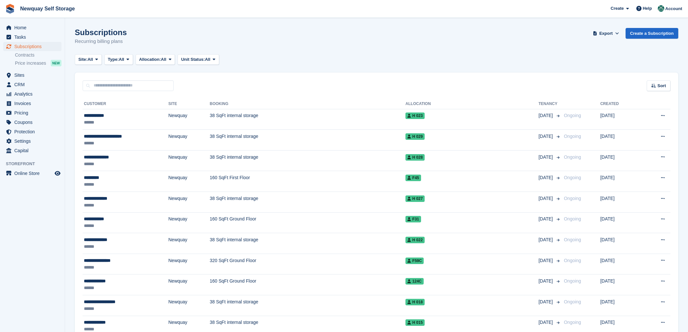 This screenshot has height=332, width=688. What do you see at coordinates (198, 59) in the screenshot?
I see `button: Unit Status: All` at bounding box center [198, 59].